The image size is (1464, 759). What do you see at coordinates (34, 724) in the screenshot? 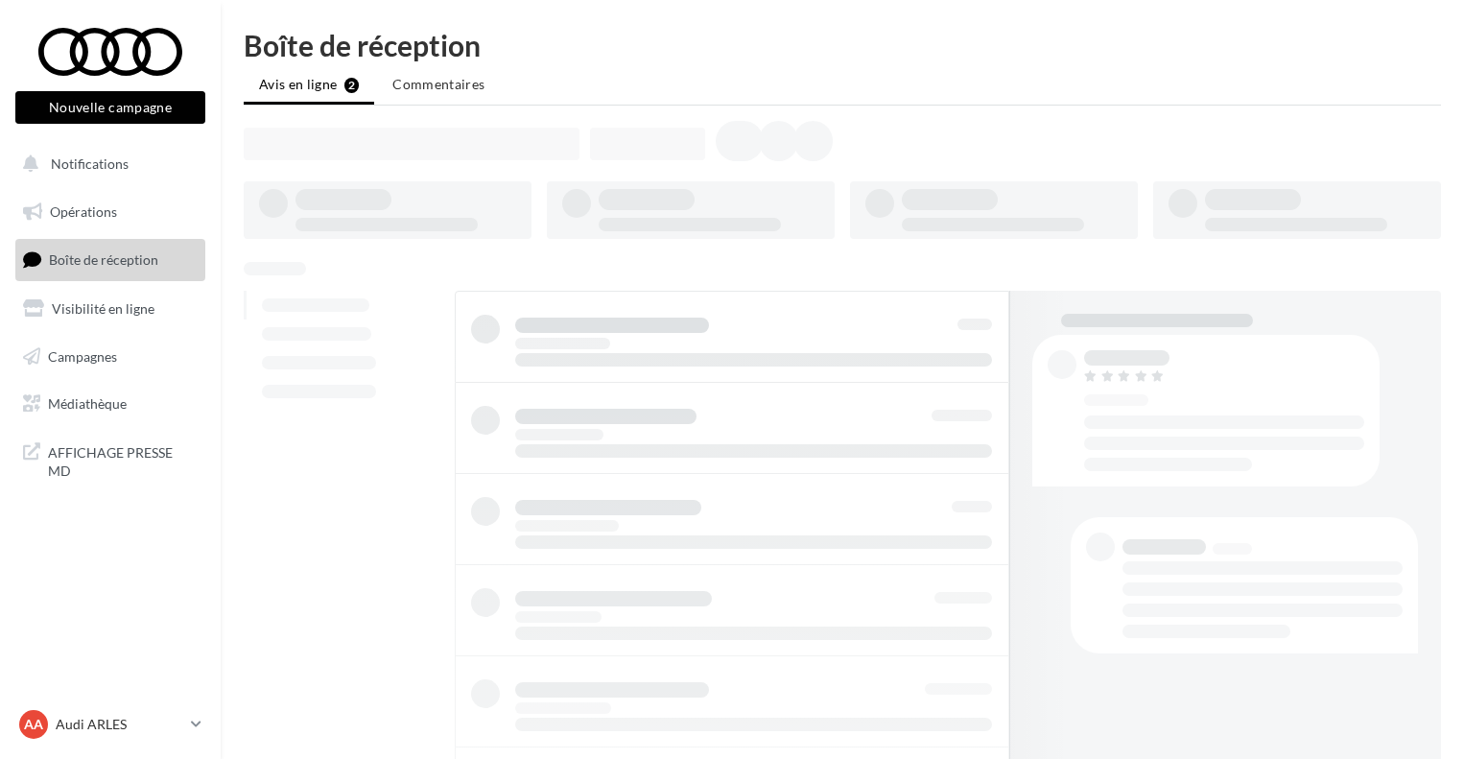
I see `span: AA` at bounding box center [34, 724].